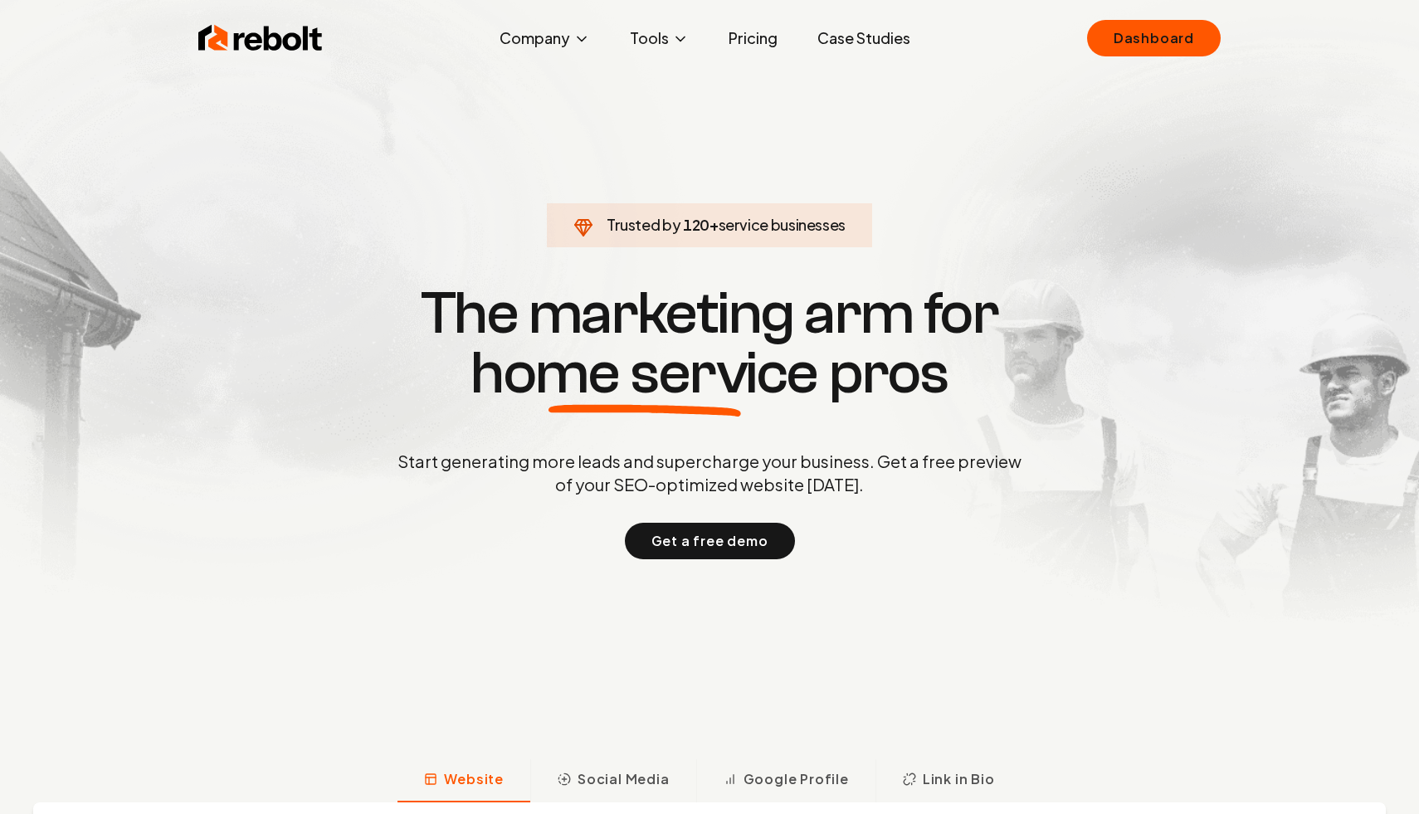 The width and height of the screenshot is (1419, 814). Describe the element at coordinates (949, 781) in the screenshot. I see `button: Link in Bio` at that location.